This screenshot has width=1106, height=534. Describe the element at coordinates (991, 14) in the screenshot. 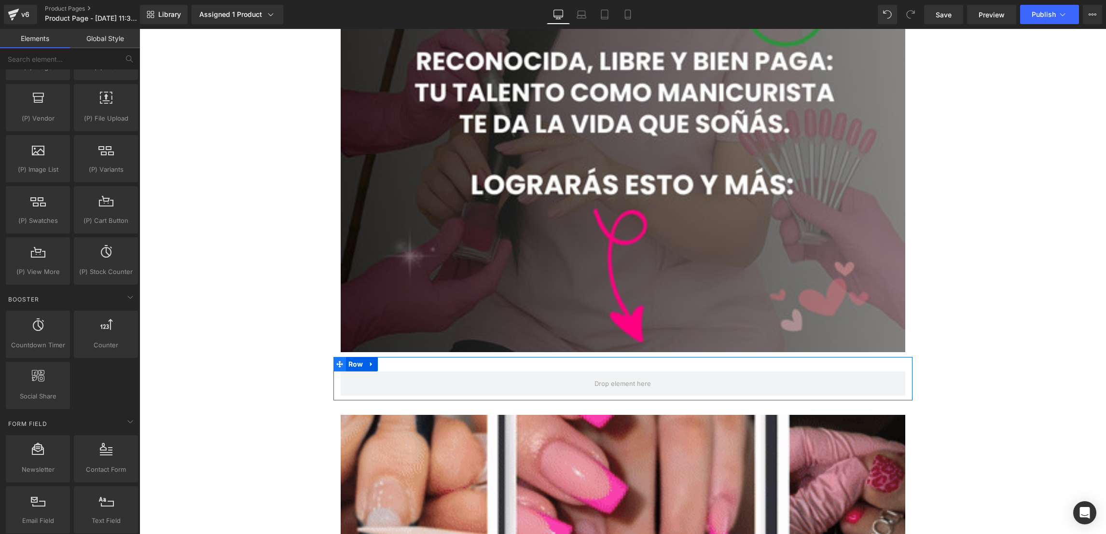

I see `span: Preview` at that location.